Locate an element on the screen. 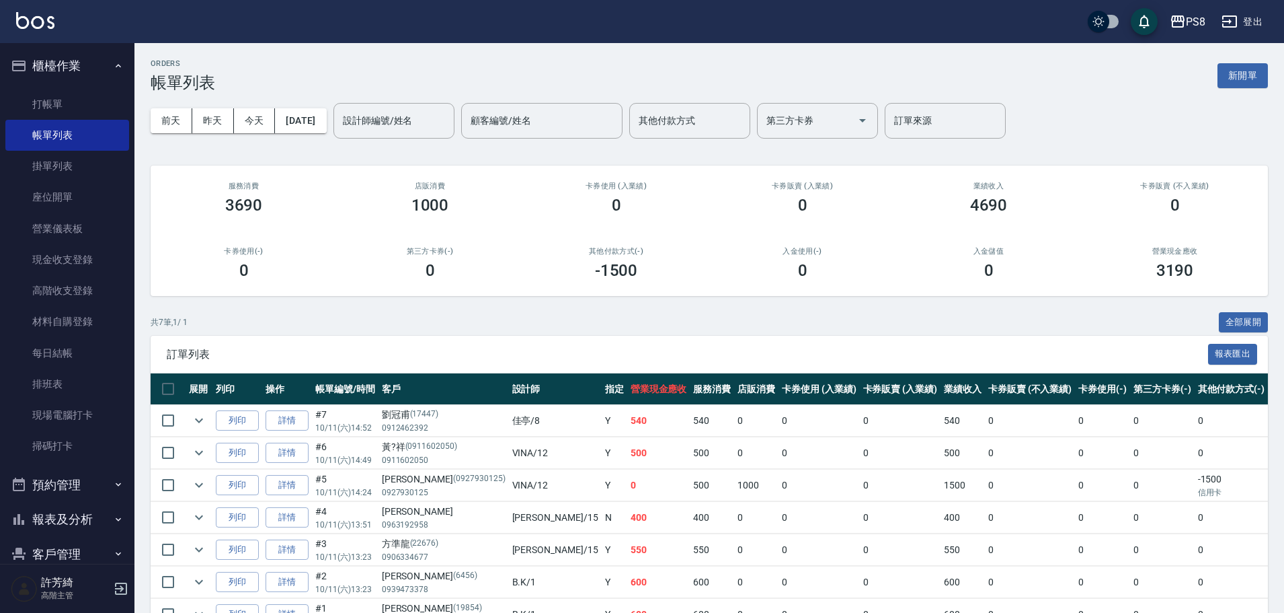  button: 登出 is located at coordinates (1242, 22).